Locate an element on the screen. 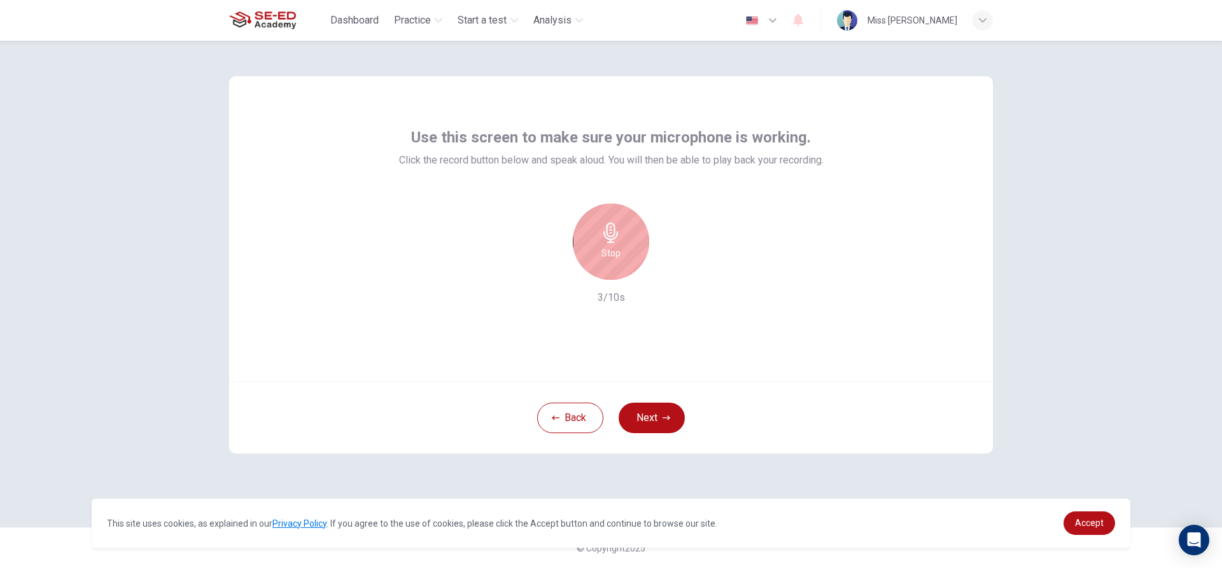  button: Practice is located at coordinates (418, 20).